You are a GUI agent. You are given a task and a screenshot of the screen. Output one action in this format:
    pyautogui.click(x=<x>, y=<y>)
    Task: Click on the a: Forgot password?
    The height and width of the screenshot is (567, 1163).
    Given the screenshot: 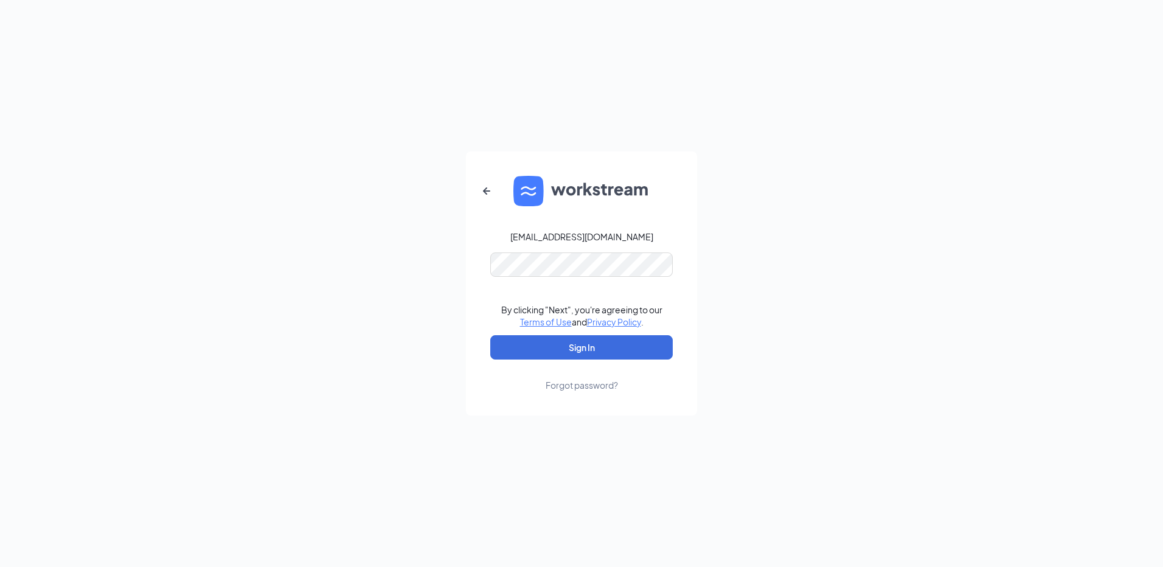 What is the action you would take?
    pyautogui.click(x=582, y=375)
    